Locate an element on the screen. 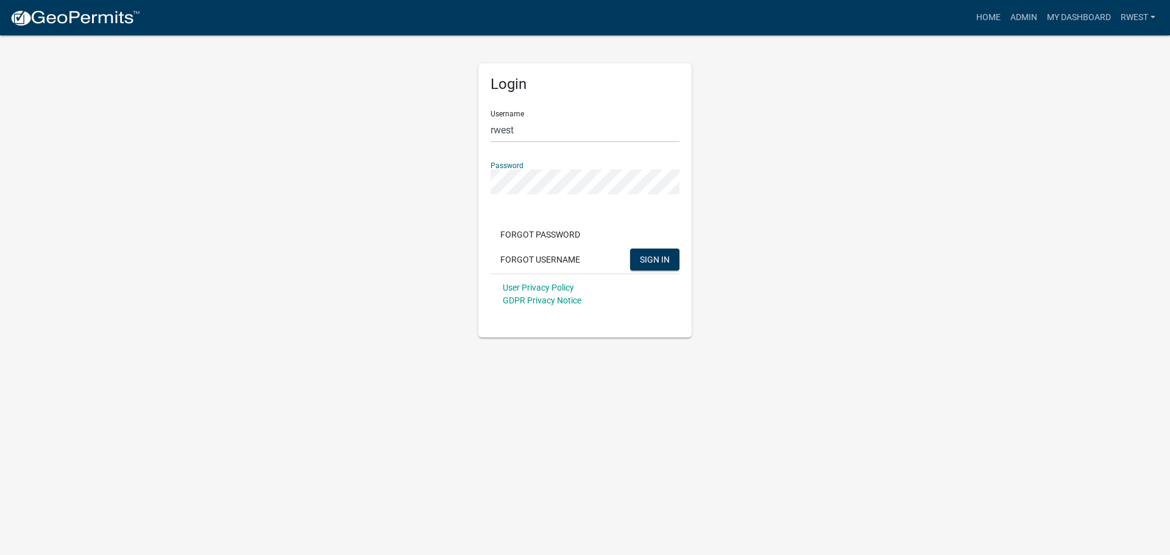  a: Admin is located at coordinates (1024, 18).